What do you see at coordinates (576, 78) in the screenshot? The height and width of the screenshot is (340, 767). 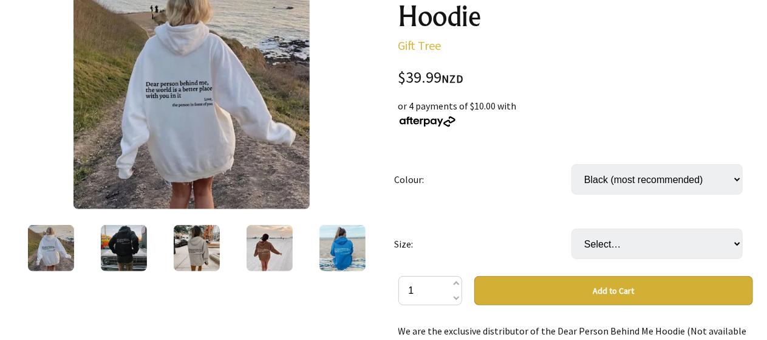 I see `div: $39.99` at bounding box center [576, 78].